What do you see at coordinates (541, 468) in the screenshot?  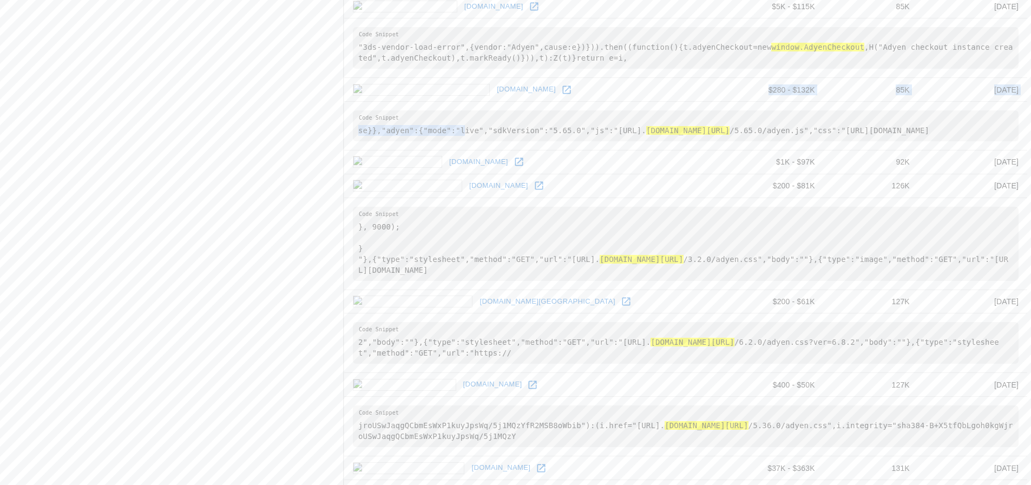 I see `a: Open brain-effect.com in new window` at bounding box center [541, 468].